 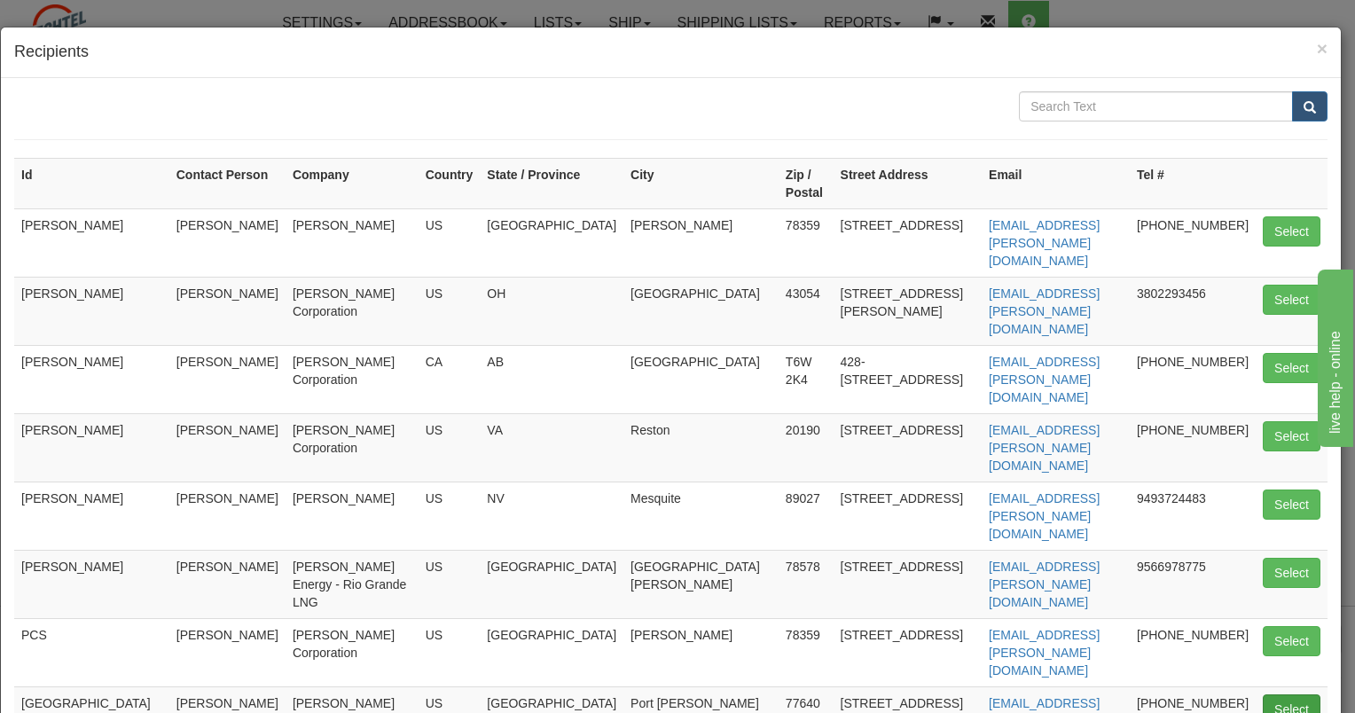 I want to click on td: T6W 2K4, so click(x=806, y=379).